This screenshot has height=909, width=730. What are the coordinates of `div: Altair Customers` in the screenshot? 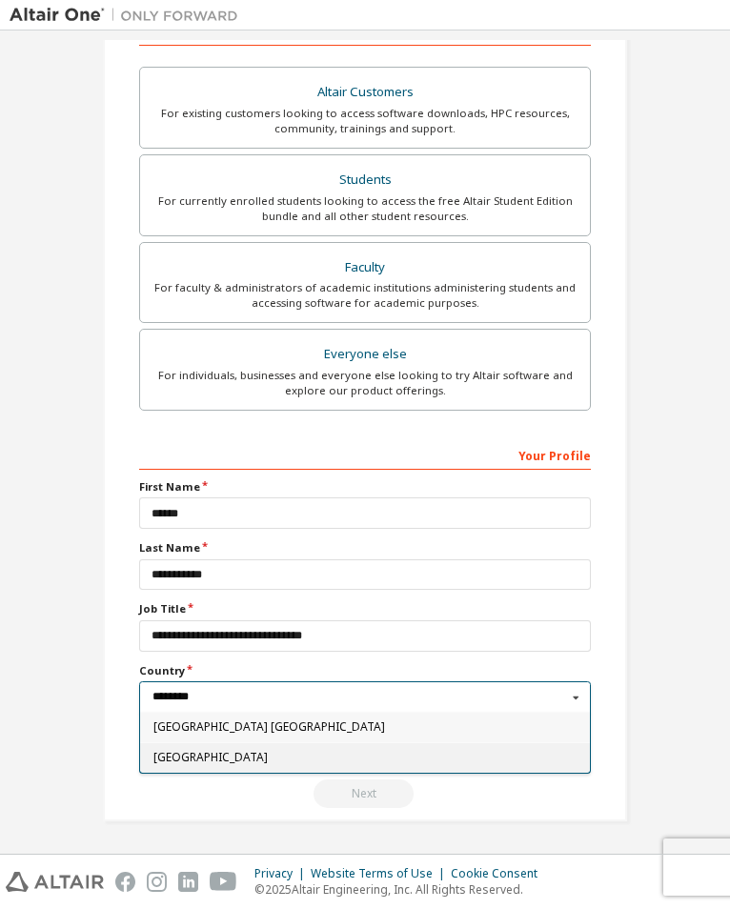 It's located at (365, 92).